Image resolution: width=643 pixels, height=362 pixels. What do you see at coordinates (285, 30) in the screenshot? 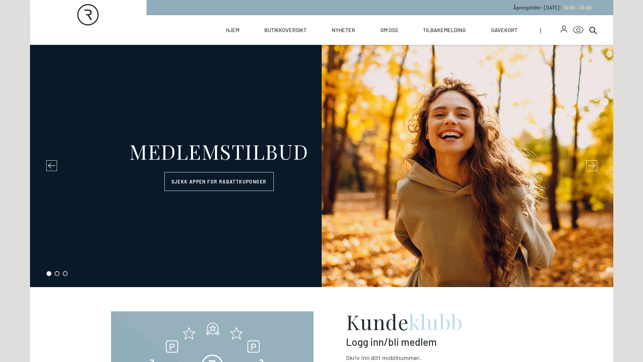
I see `a: Butikkoversikt` at bounding box center [285, 30].